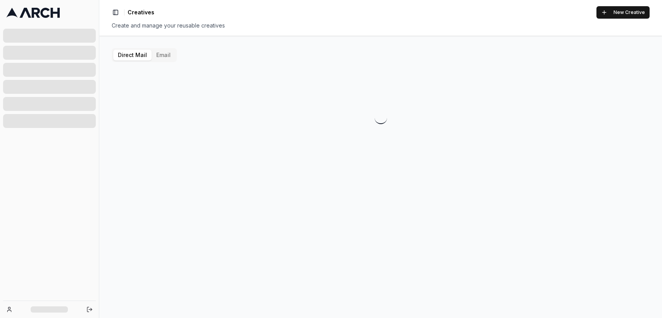 The width and height of the screenshot is (662, 318). What do you see at coordinates (623, 12) in the screenshot?
I see `button: New Creative` at bounding box center [623, 12].